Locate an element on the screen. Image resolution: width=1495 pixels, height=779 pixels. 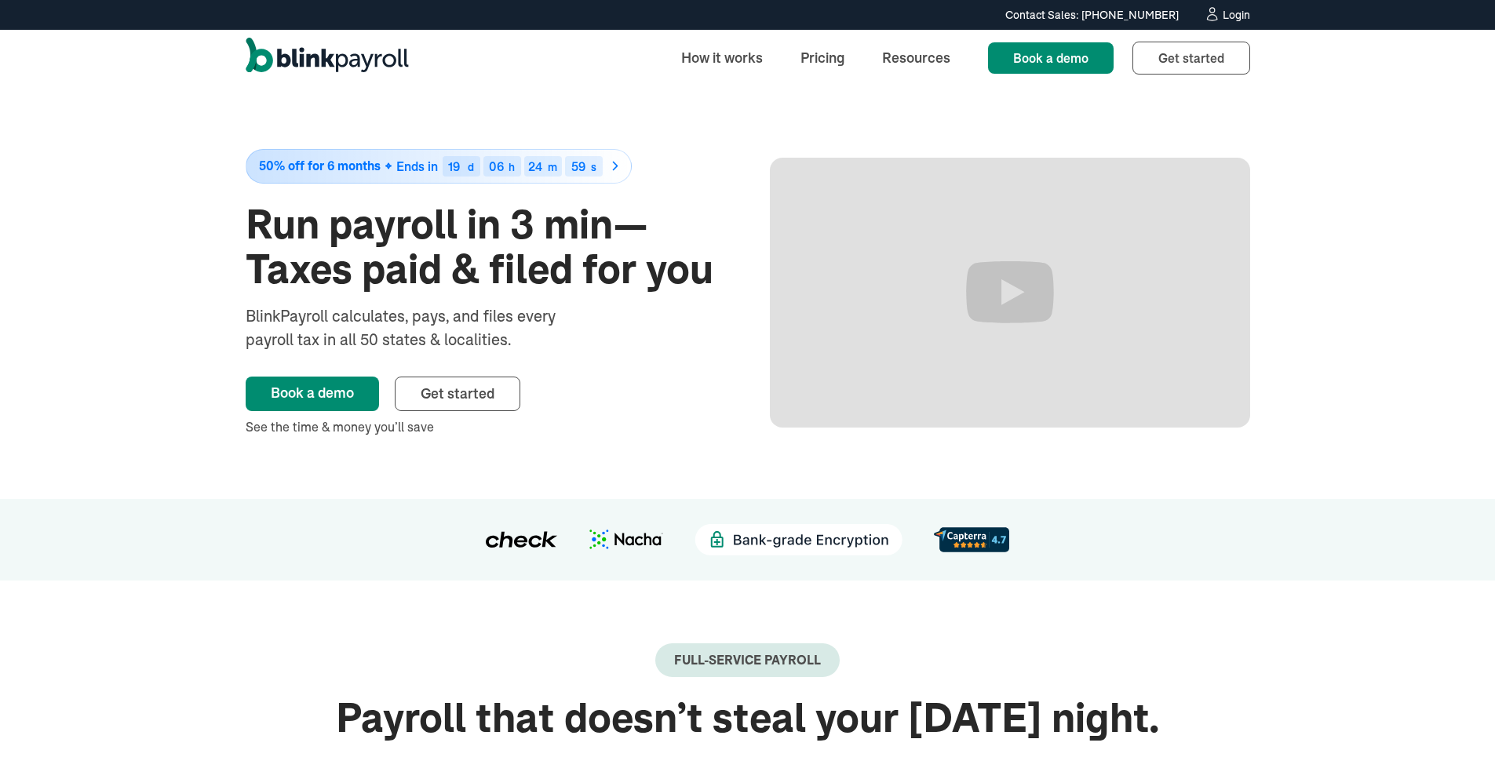
a: 50% off for 6 monthsEnds in19d06h24m59s is located at coordinates (486, 166).